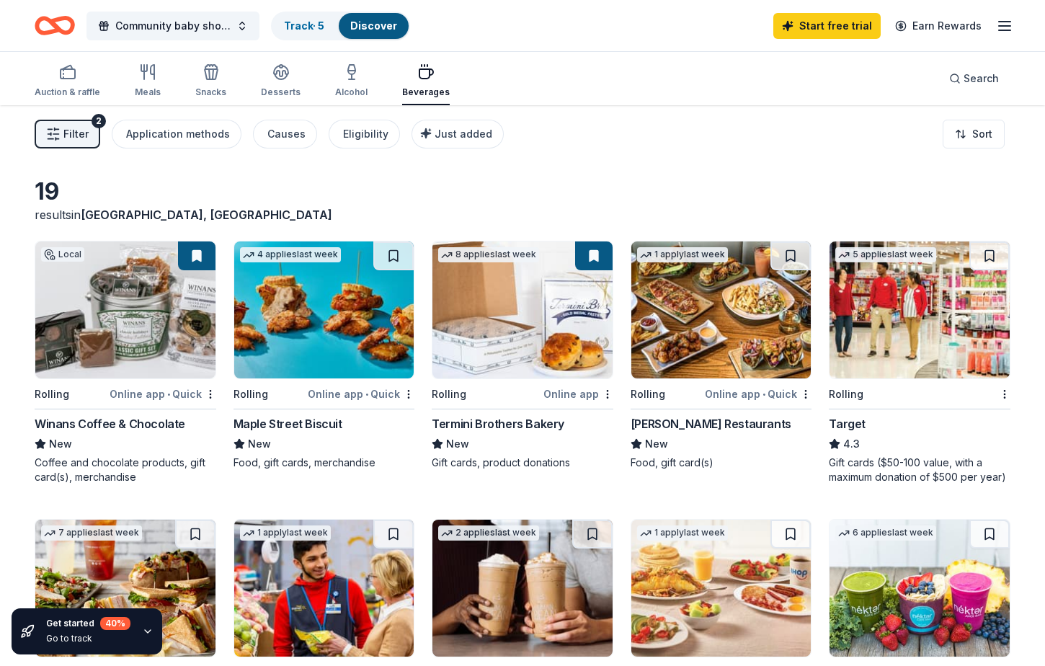 Image resolution: width=1045 pixels, height=666 pixels. Describe the element at coordinates (351, 81) in the screenshot. I see `button: Alcohol` at that location.